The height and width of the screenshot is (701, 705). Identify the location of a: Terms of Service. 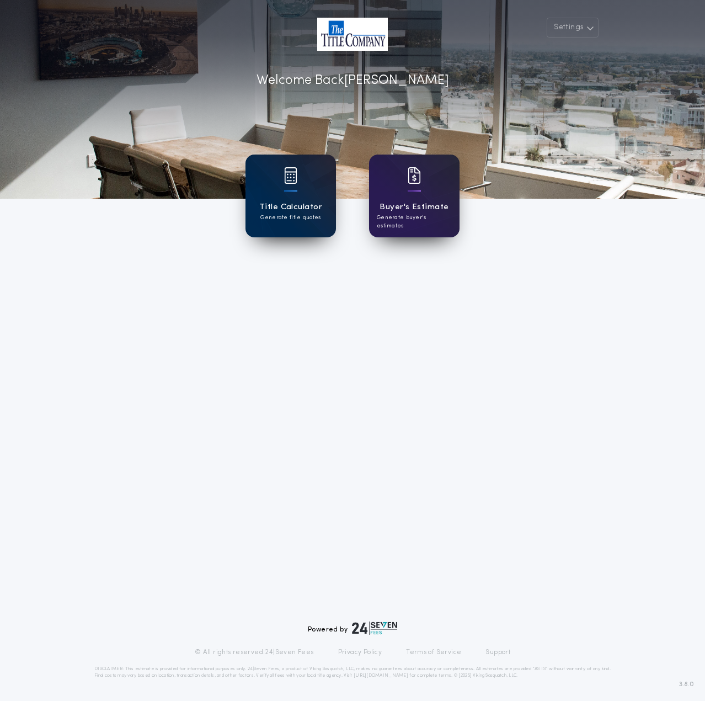
(434, 652).